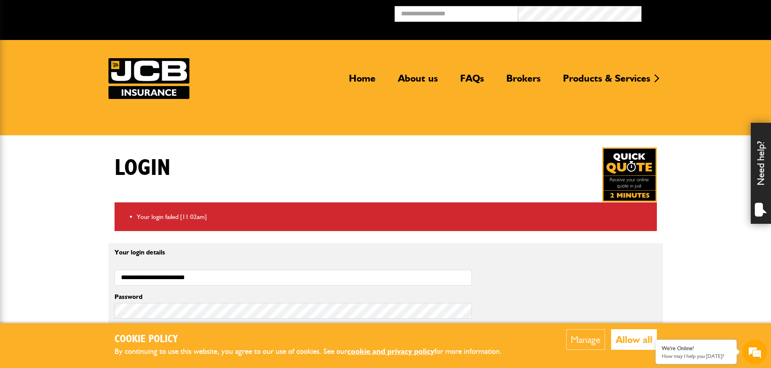 The height and width of the screenshot is (368, 771). I want to click on a: Home, so click(362, 82).